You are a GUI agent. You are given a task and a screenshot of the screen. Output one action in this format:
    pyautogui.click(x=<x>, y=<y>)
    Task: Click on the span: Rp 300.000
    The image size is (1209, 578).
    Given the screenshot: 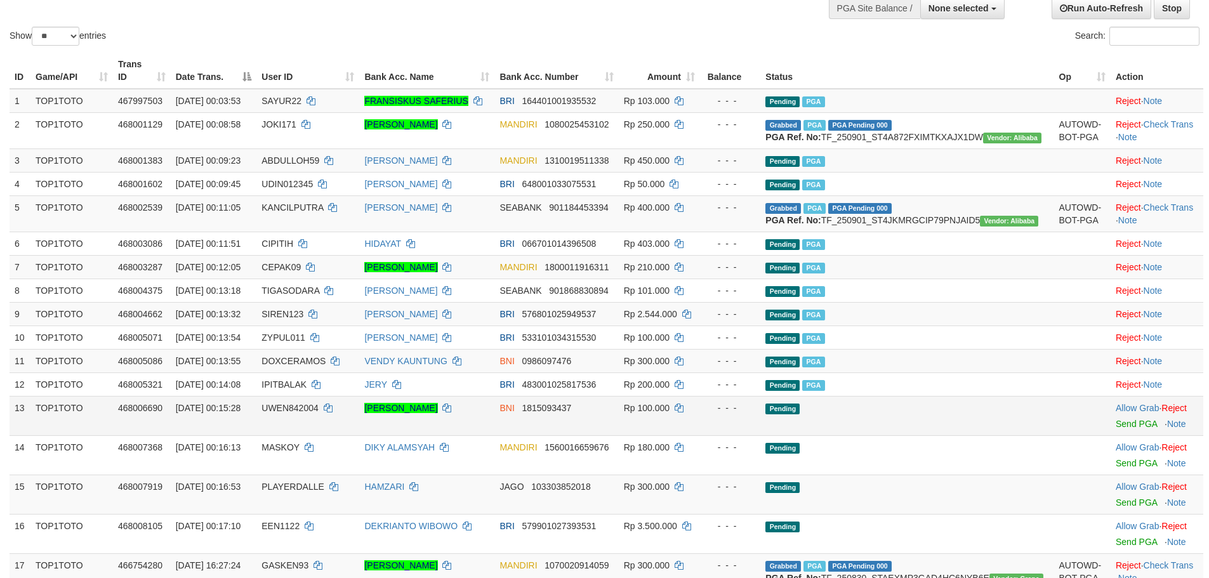 What is the action you would take?
    pyautogui.click(x=647, y=487)
    